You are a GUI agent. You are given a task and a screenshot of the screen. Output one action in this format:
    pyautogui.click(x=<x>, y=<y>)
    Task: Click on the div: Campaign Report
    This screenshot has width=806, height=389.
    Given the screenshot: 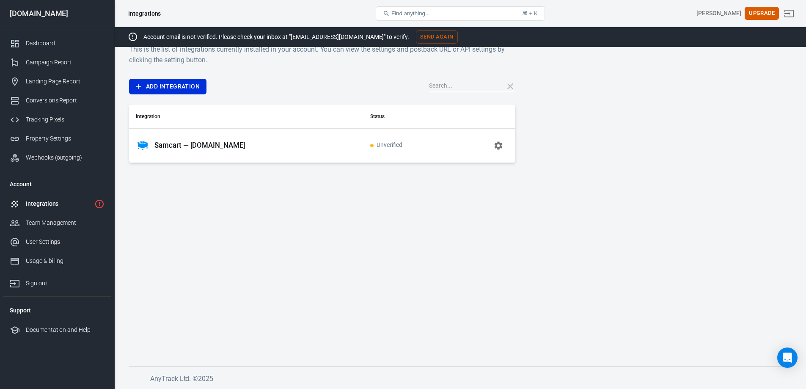 What is the action you would take?
    pyautogui.click(x=65, y=62)
    